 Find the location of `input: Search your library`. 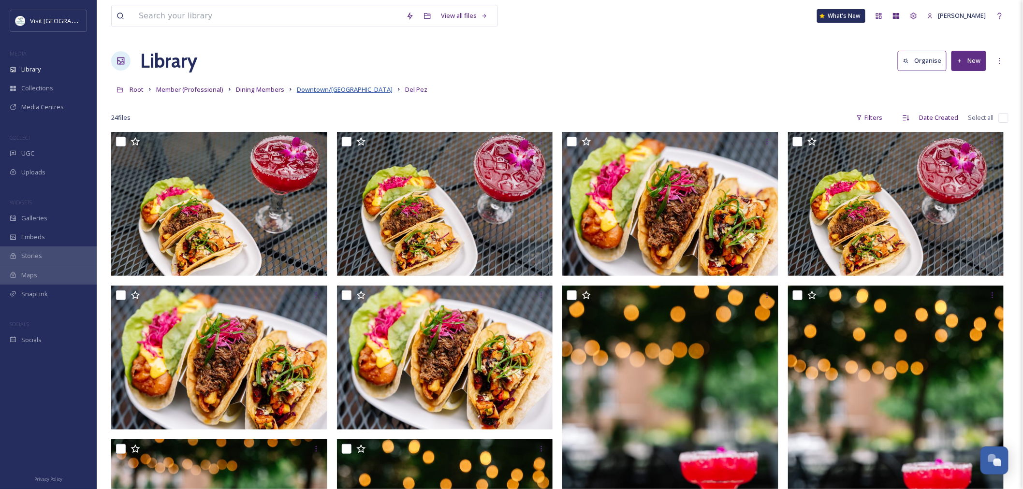

input: Search your library is located at coordinates (267, 16).